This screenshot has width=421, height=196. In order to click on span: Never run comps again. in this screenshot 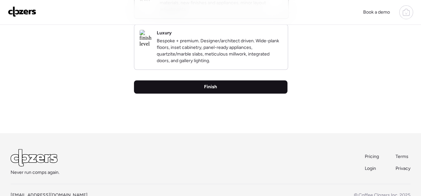, I will do `click(35, 173)`.